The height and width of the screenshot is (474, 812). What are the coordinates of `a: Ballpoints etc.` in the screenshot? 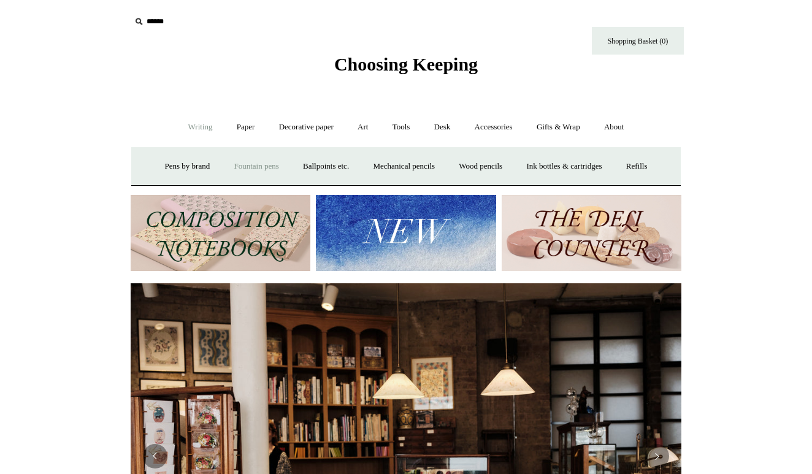 It's located at (326, 166).